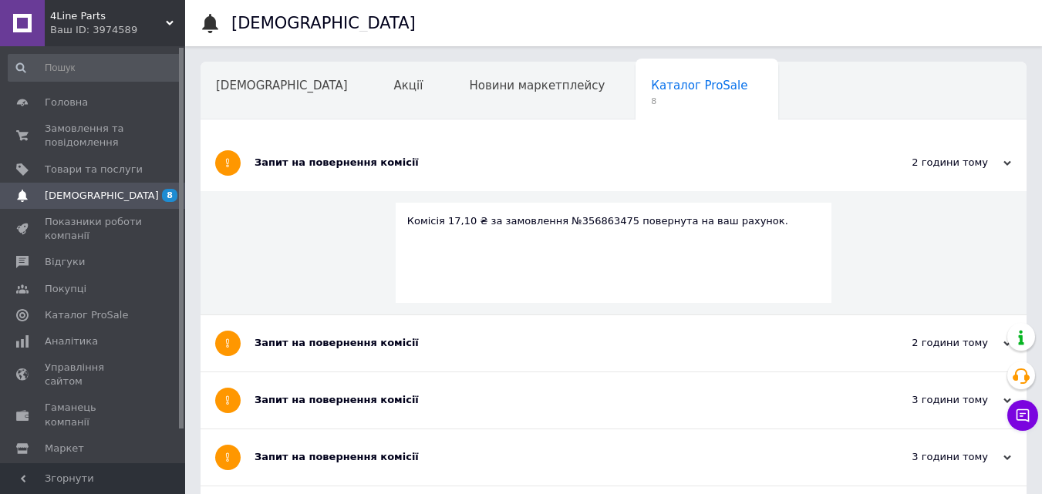 The image size is (1042, 494). What do you see at coordinates (95, 68) in the screenshot?
I see `input: Пошук` at bounding box center [95, 68].